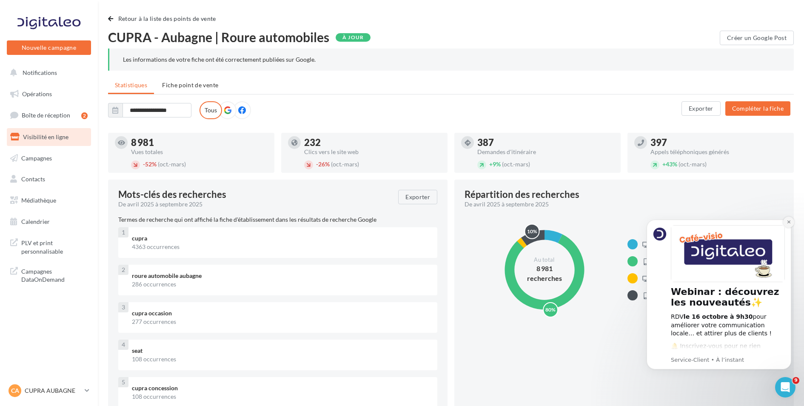 The height and width of the screenshot is (406, 804). What do you see at coordinates (47, 73) in the screenshot?
I see `button: Notifications` at bounding box center [47, 73].